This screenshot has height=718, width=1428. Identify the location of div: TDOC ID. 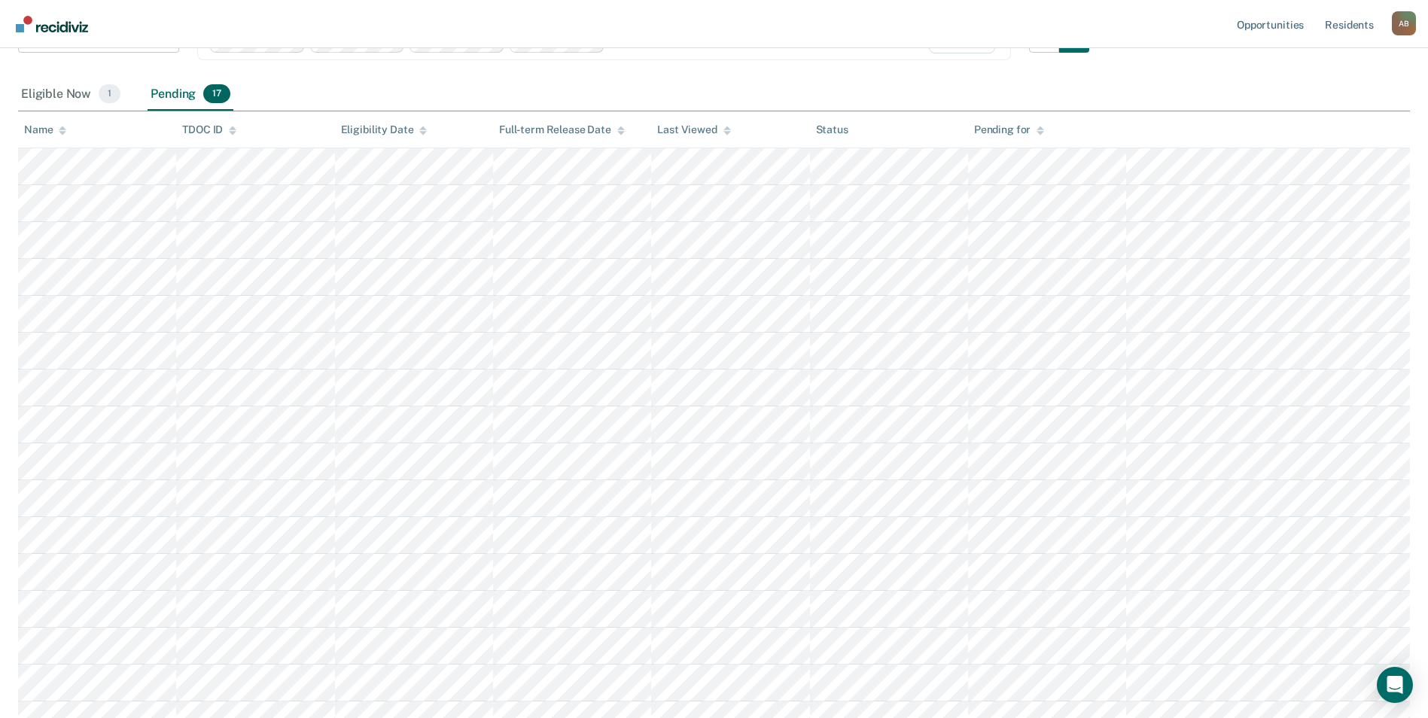
(209, 129).